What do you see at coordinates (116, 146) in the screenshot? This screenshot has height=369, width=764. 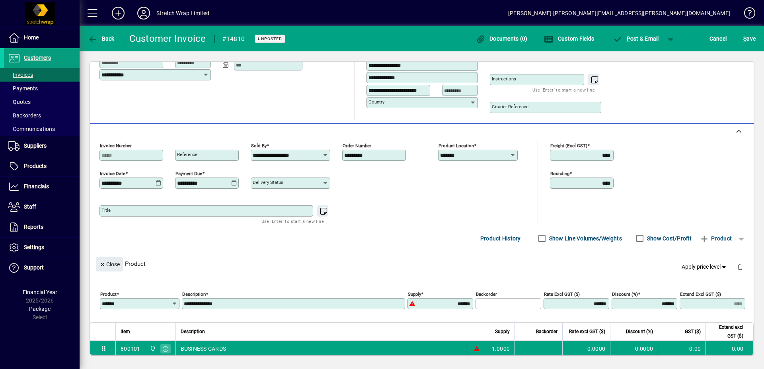 I see `mat-label: Invoice number` at bounding box center [116, 146].